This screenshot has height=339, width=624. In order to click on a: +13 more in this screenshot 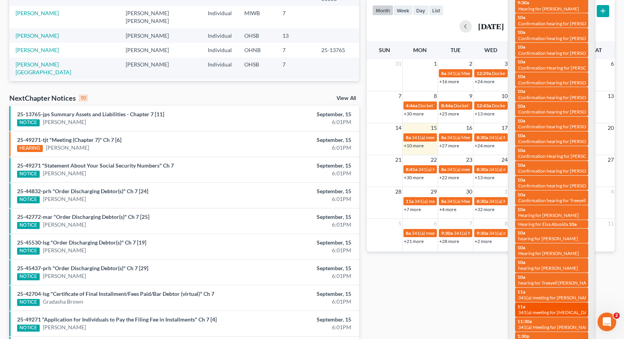, I will do `click(485, 177)`.